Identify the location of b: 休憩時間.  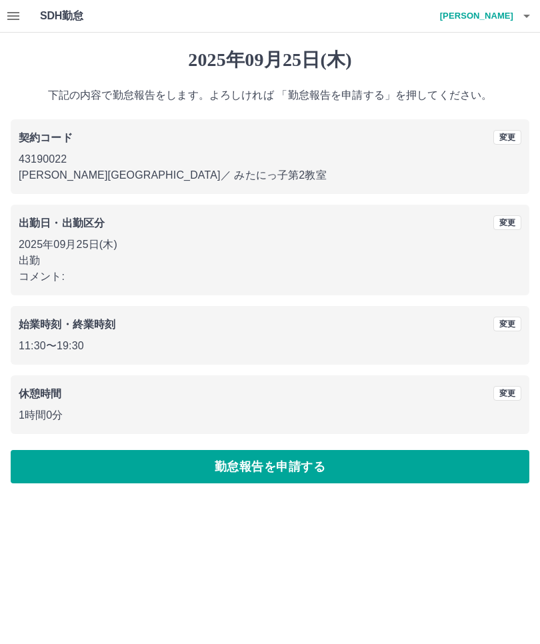
(40, 393).